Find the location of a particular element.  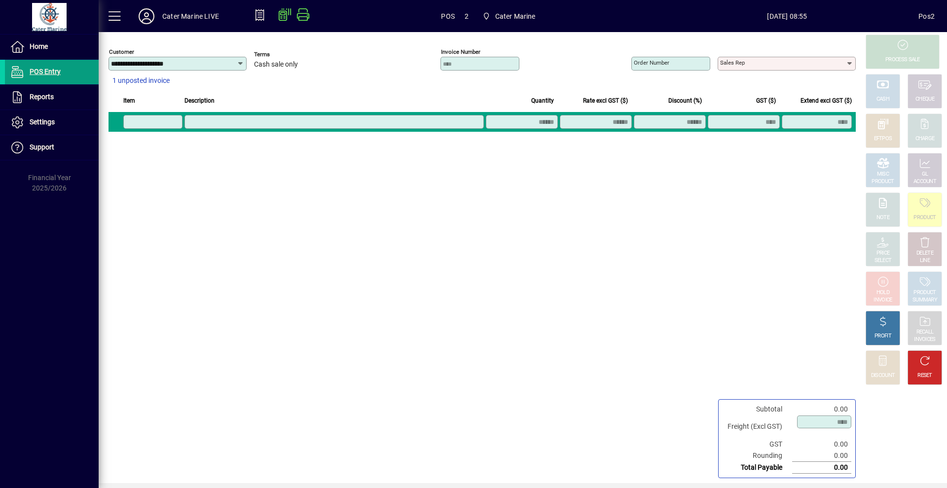

div: PROCESS SALE is located at coordinates (903, 60).